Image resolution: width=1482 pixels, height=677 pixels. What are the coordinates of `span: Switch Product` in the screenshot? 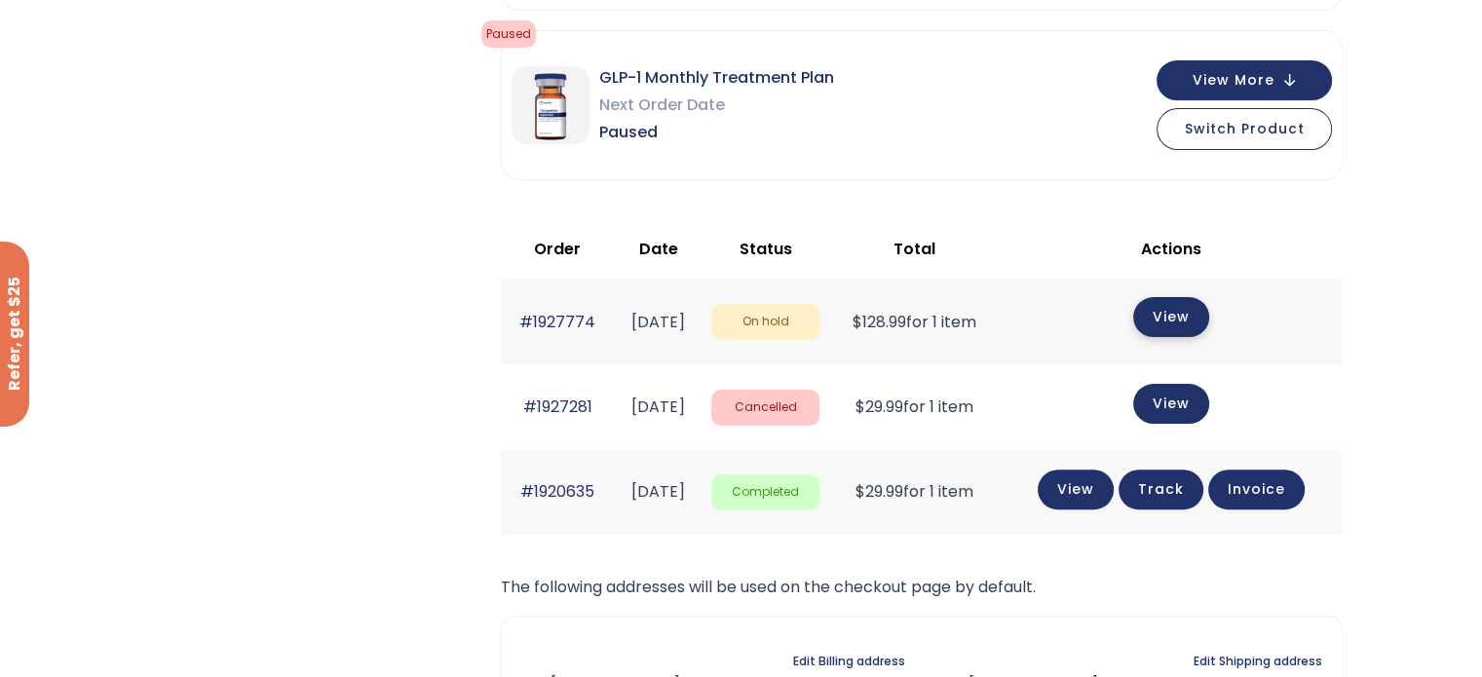 It's located at (1243, 129).